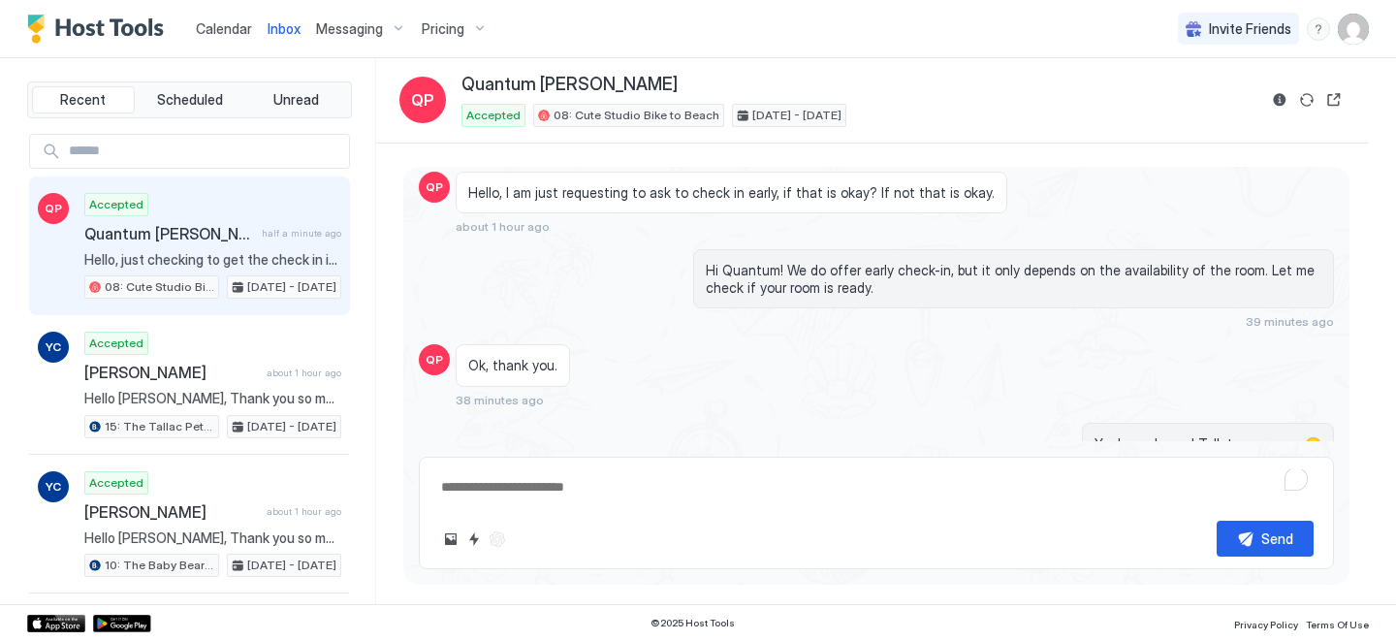 This screenshot has height=641, width=1396. Describe the element at coordinates (443, 29) in the screenshot. I see `span: Pricing` at that location.